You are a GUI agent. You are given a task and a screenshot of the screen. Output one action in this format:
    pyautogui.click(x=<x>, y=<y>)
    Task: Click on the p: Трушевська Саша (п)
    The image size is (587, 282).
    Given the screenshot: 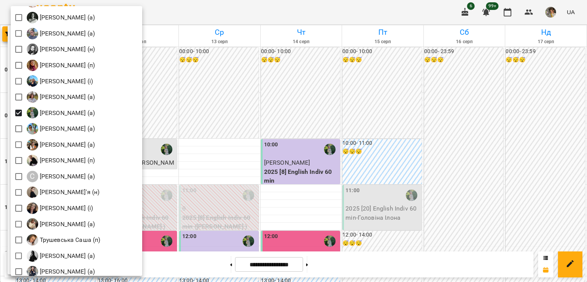 What is the action you would take?
    pyautogui.click(x=69, y=240)
    